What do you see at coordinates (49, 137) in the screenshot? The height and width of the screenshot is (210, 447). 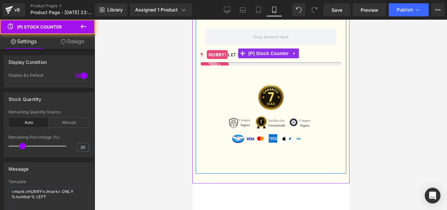 I see `div: Remaining Percentage (%)` at bounding box center [49, 137].